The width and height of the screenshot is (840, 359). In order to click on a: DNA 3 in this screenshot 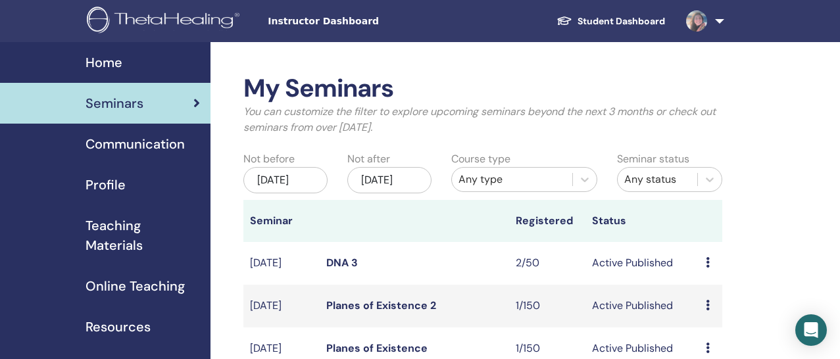, I will do `click(342, 262)`.